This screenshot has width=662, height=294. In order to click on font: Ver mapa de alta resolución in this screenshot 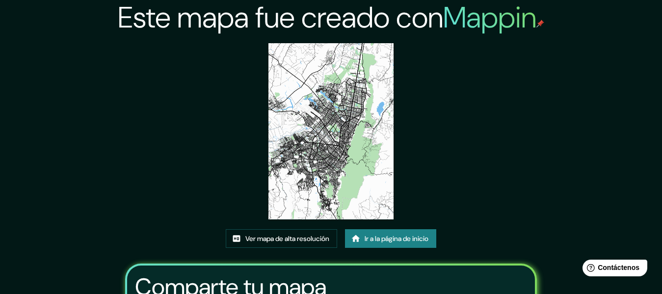, I will do `click(287, 239)`.